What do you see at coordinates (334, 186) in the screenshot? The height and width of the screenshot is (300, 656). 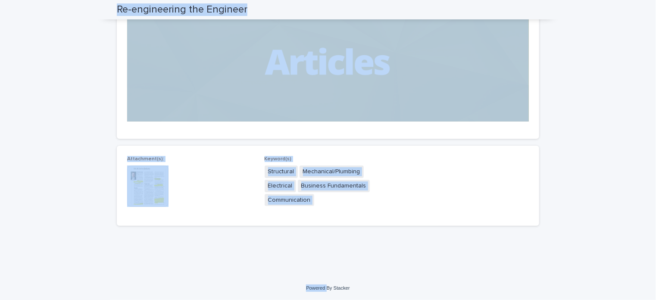 I see `span: Business Fundamentals` at bounding box center [334, 186].